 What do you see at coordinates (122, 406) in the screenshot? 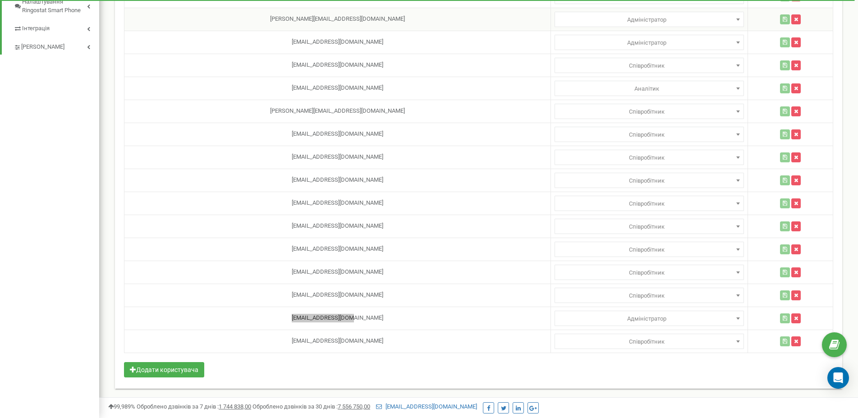
I see `span: 99,989%` at bounding box center [122, 406].